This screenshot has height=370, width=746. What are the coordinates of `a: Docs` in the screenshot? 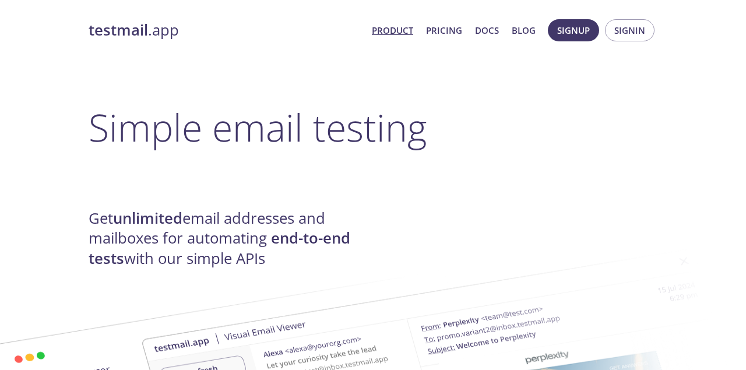 It's located at (486, 30).